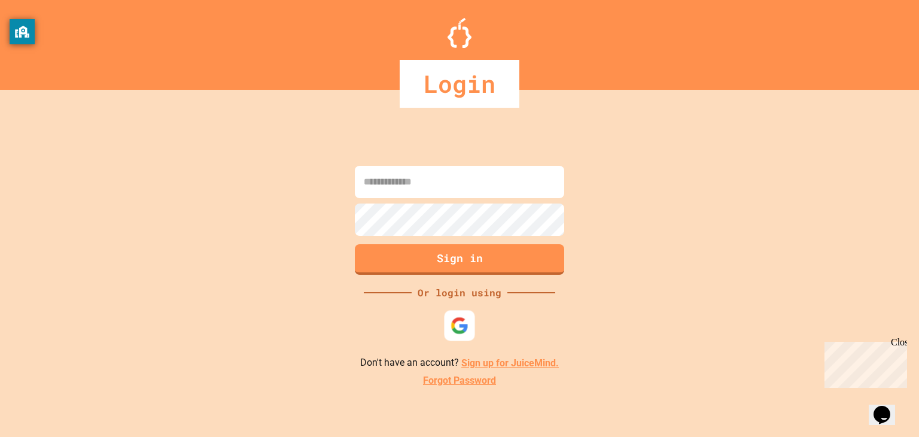  Describe the element at coordinates (460, 293) in the screenshot. I see `div: Or login using` at that location.